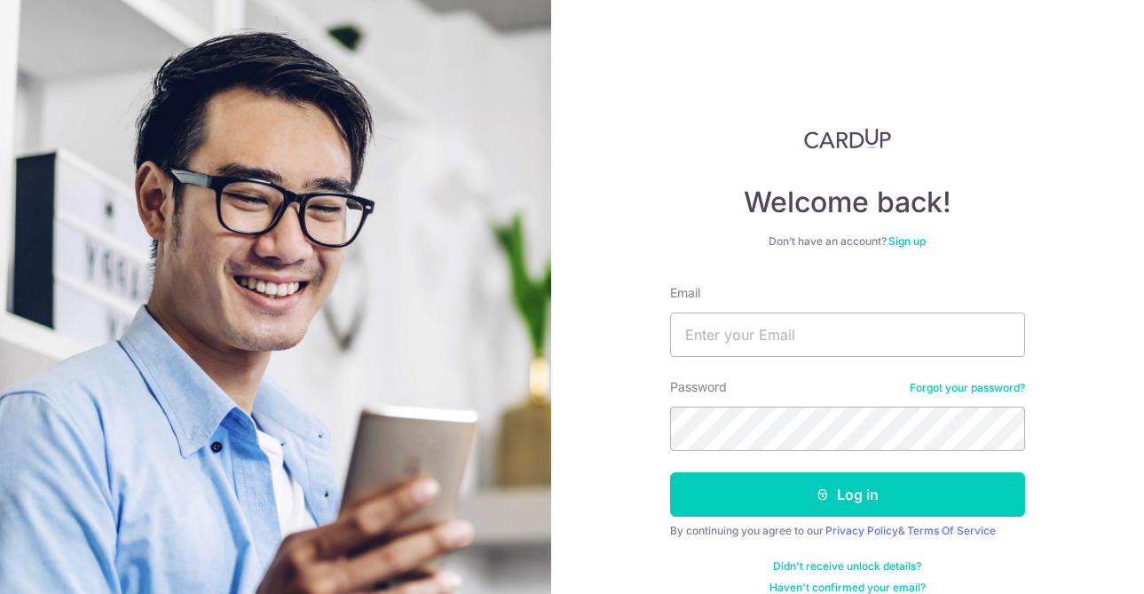 The width and height of the screenshot is (1144, 594). I want to click on button: Log in, so click(848, 495).